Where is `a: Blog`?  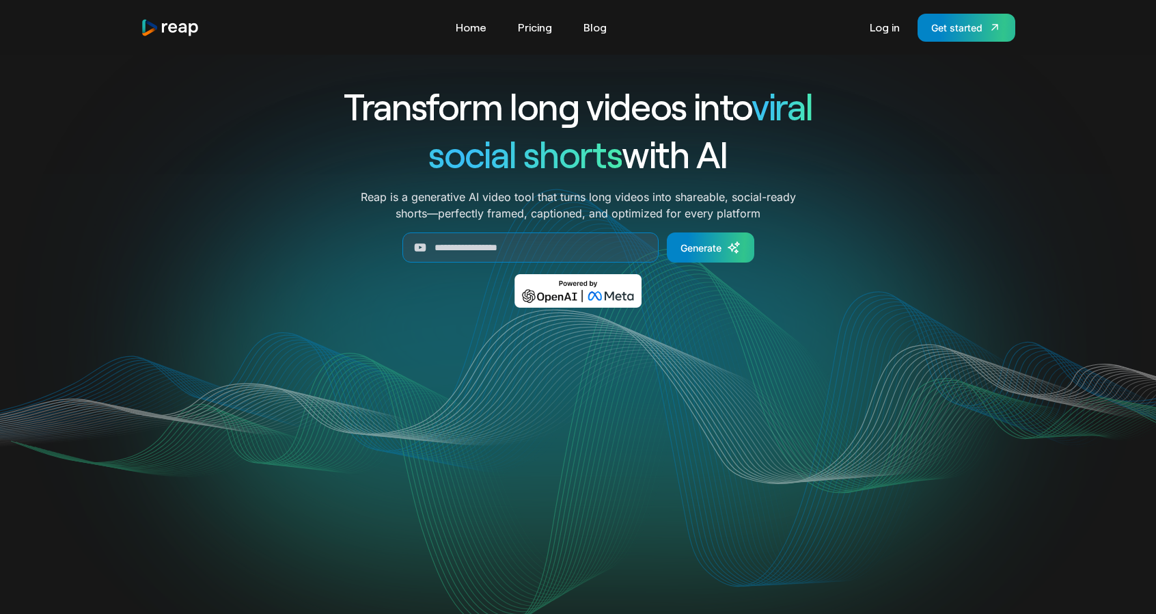 a: Blog is located at coordinates (595, 27).